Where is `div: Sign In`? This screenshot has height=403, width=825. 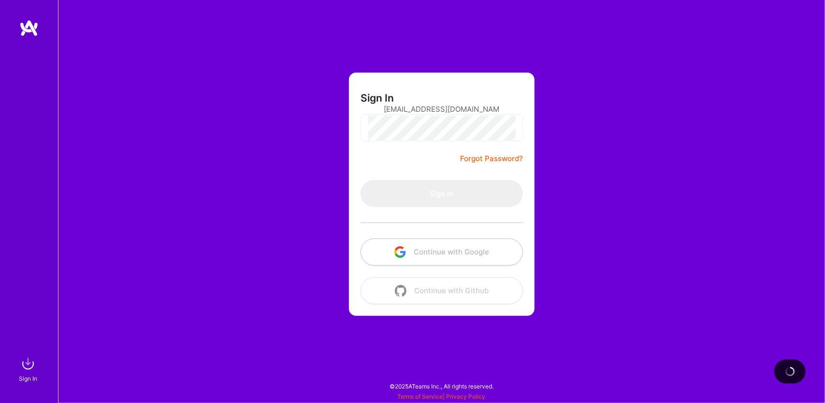 div: Sign In is located at coordinates (28, 378).